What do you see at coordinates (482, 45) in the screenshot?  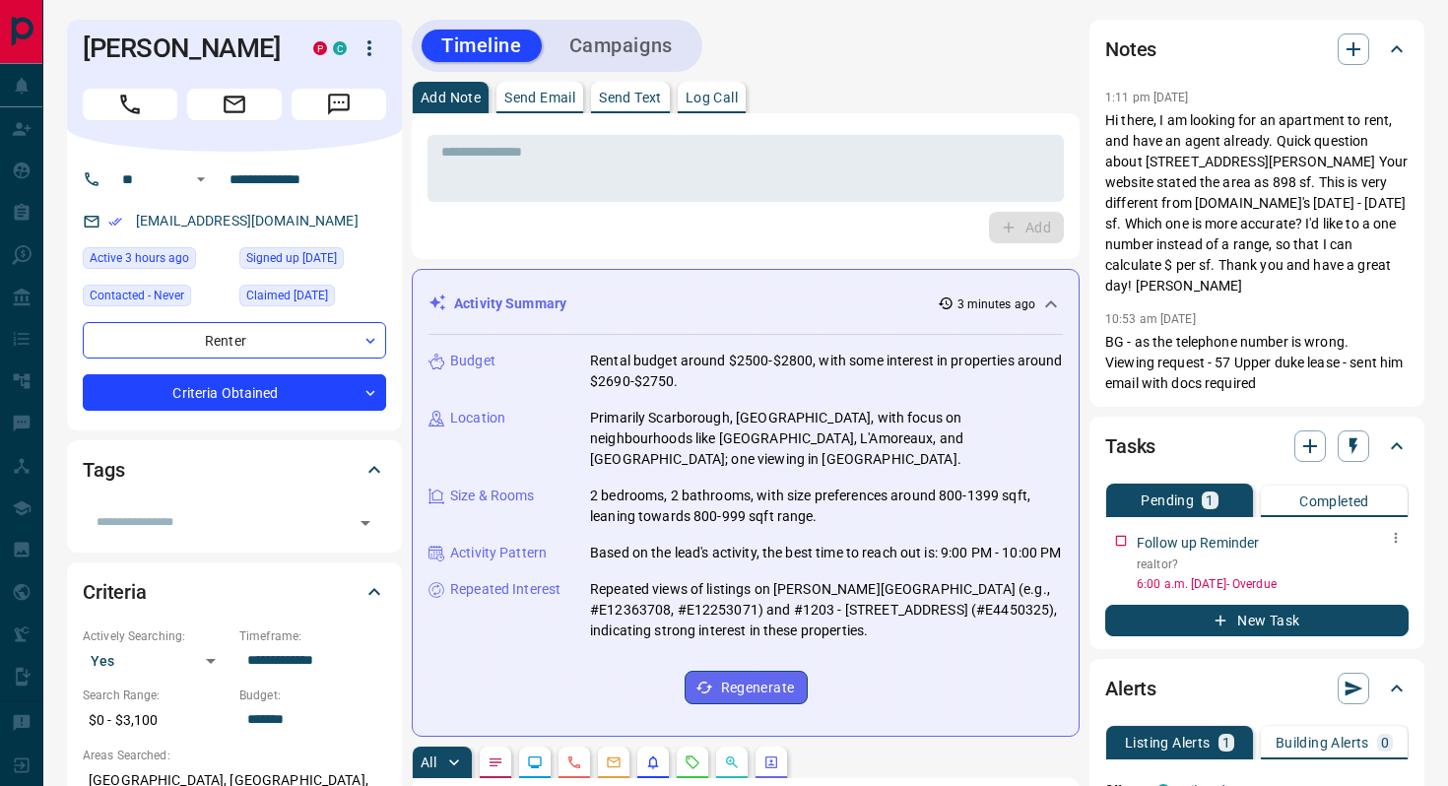 I see `button: Timeline` at bounding box center [482, 45].